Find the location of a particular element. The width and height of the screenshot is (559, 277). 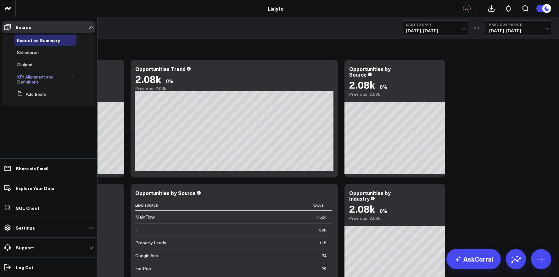

p: Settings is located at coordinates (25, 228).